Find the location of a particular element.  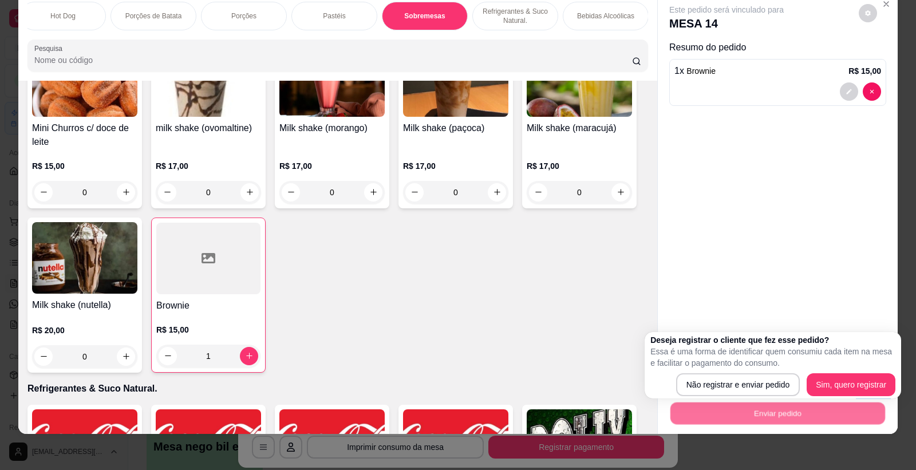

h4: Milk shake (morango) is located at coordinates (332, 128).